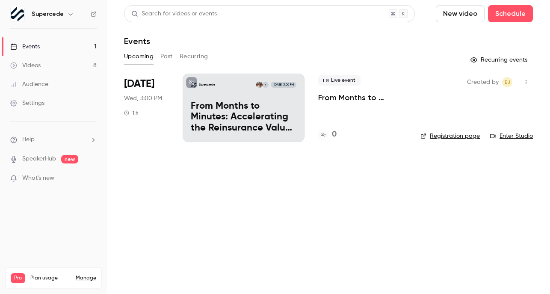 Image resolution: width=550 pixels, height=294 pixels. Describe the element at coordinates (510, 14) in the screenshot. I see `button: Schedule` at that location.